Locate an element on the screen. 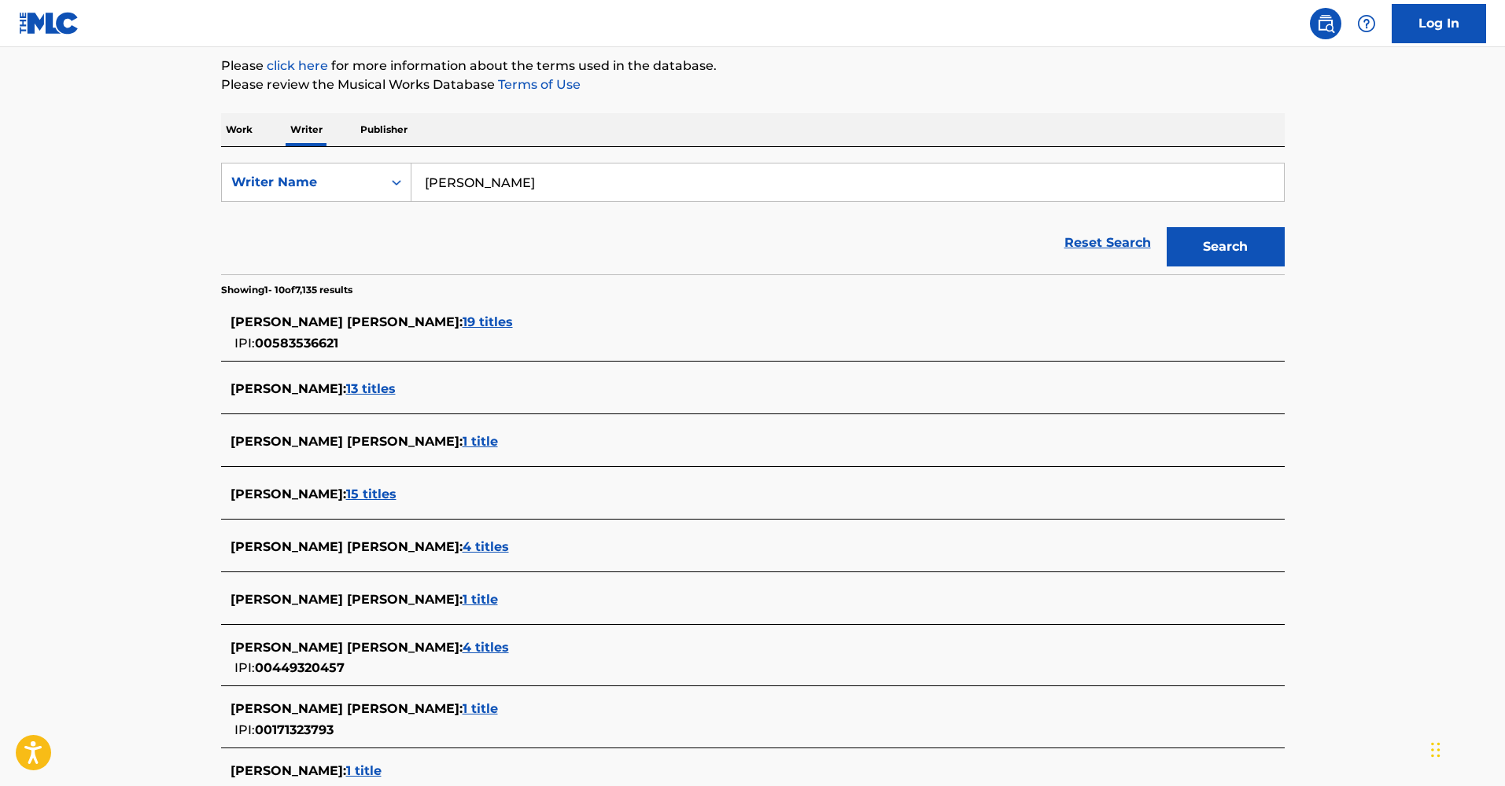  div: Writer Name is located at coordinates (302, 182).